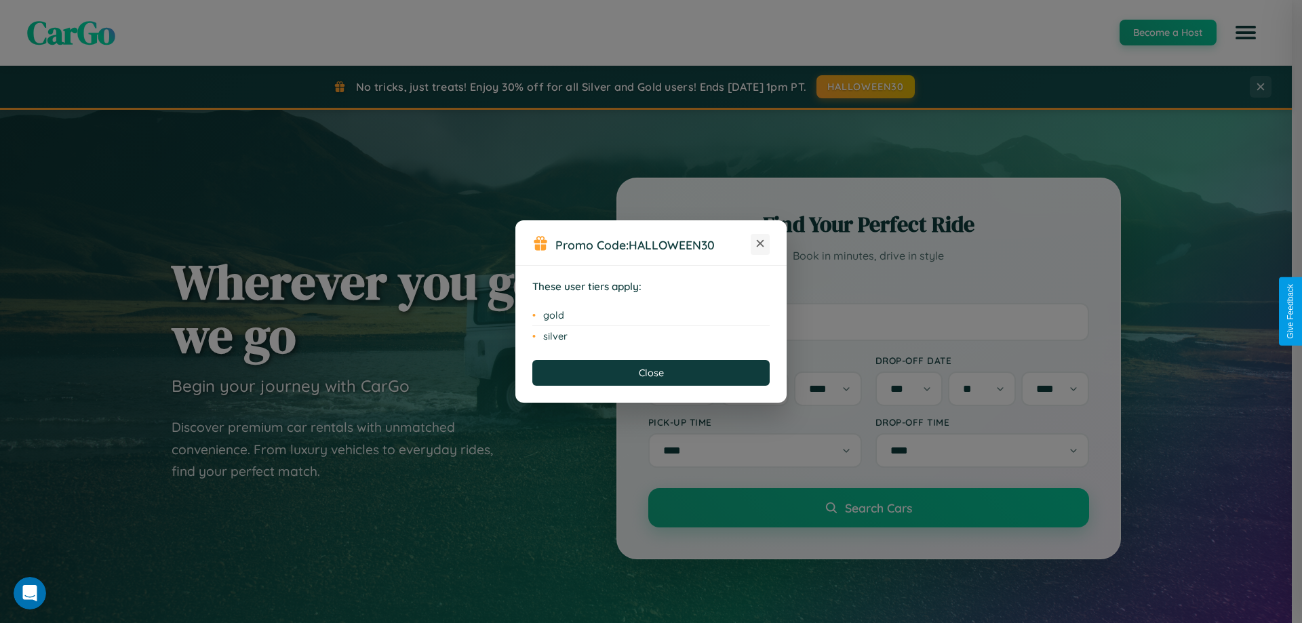 This screenshot has width=1302, height=623. I want to click on div: Give Feedback, so click(1290, 311).